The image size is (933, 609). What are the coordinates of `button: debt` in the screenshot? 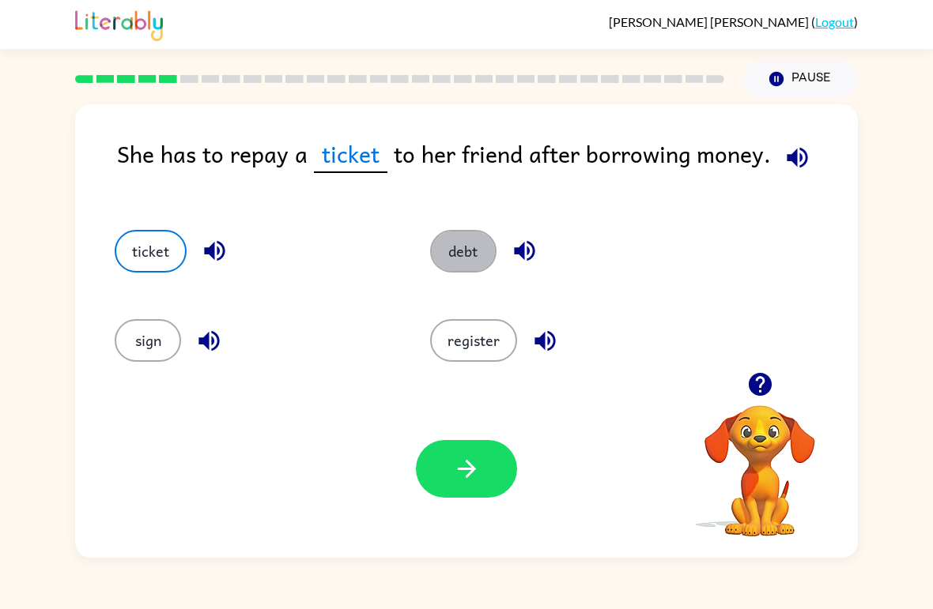 It's located at (463, 251).